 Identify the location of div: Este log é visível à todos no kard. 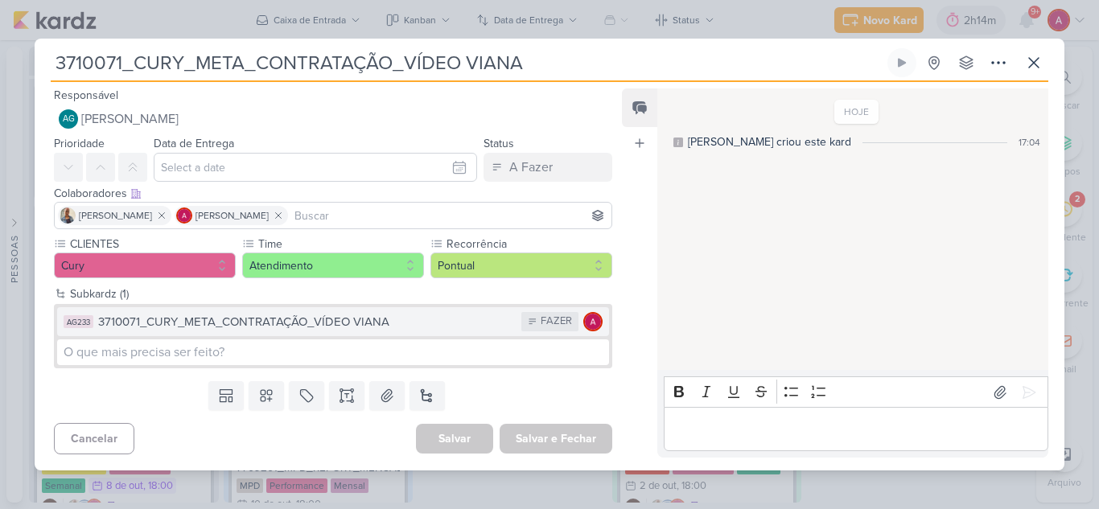
(678, 142).